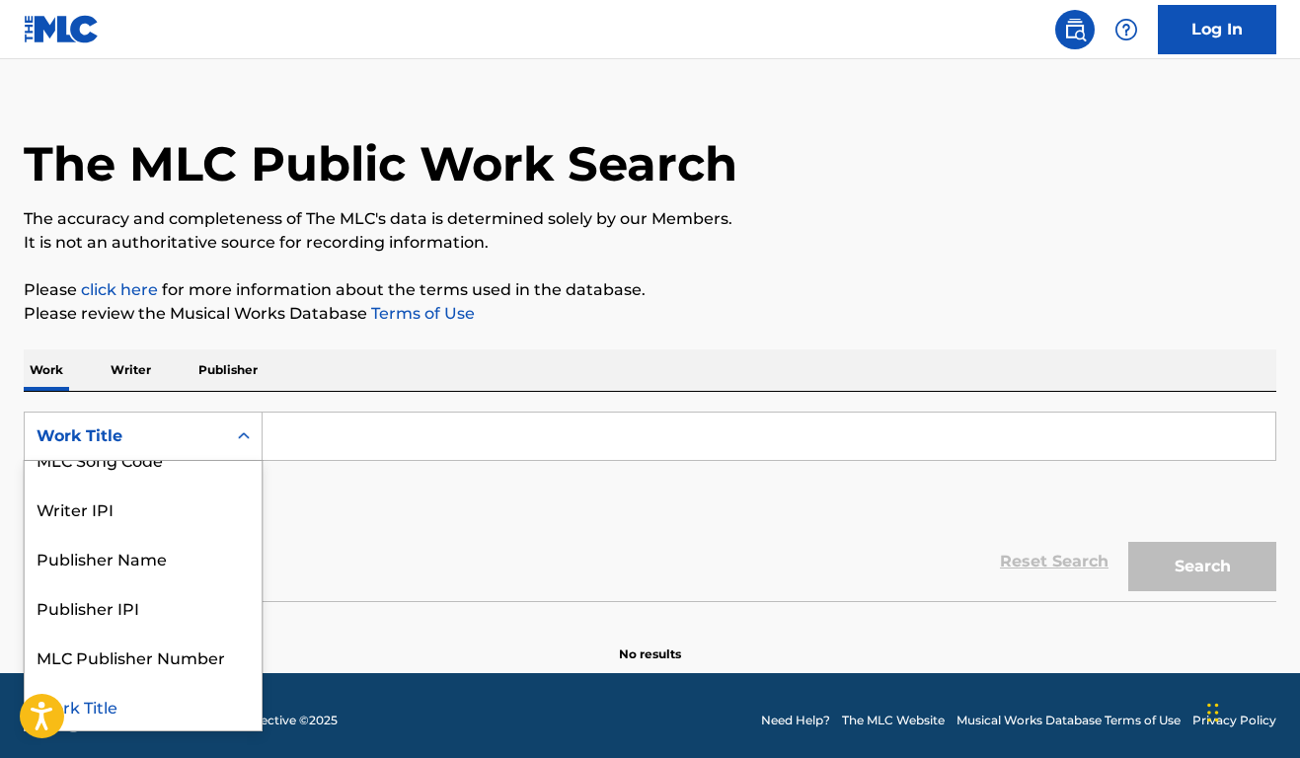 This screenshot has width=1300, height=758. Describe the element at coordinates (130, 370) in the screenshot. I see `p: Writer` at that location.